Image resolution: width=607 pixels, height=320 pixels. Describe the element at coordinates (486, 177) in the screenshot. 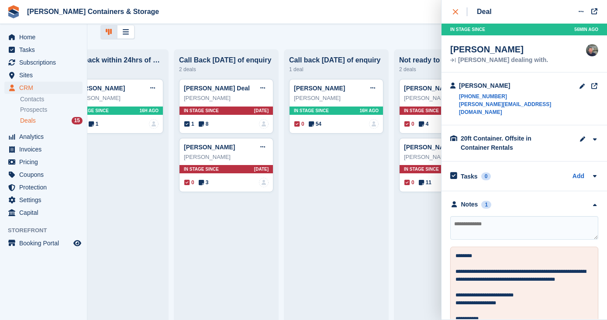

I see `div: 0` at that location.